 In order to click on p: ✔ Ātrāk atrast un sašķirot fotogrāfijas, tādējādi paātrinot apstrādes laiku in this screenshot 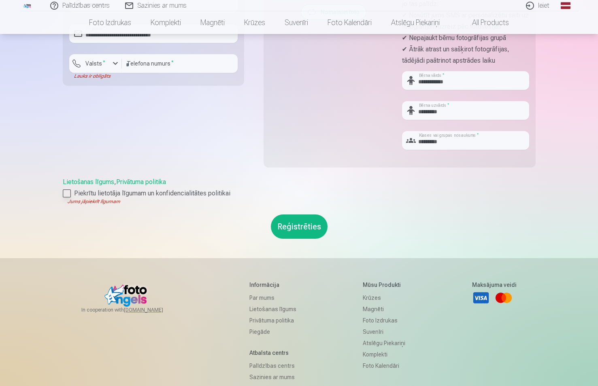, I will do `click(465, 55)`.